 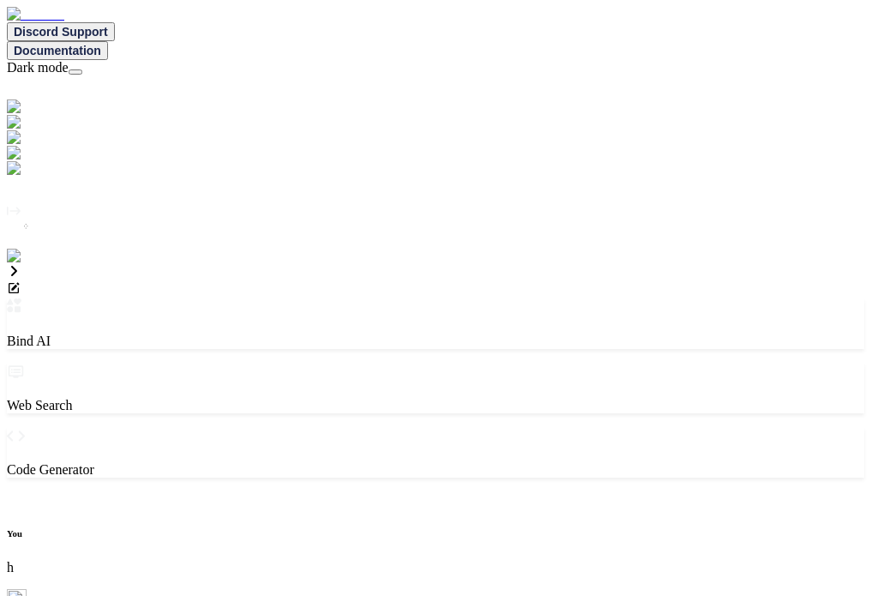 I want to click on span: Dark mode, so click(x=38, y=67).